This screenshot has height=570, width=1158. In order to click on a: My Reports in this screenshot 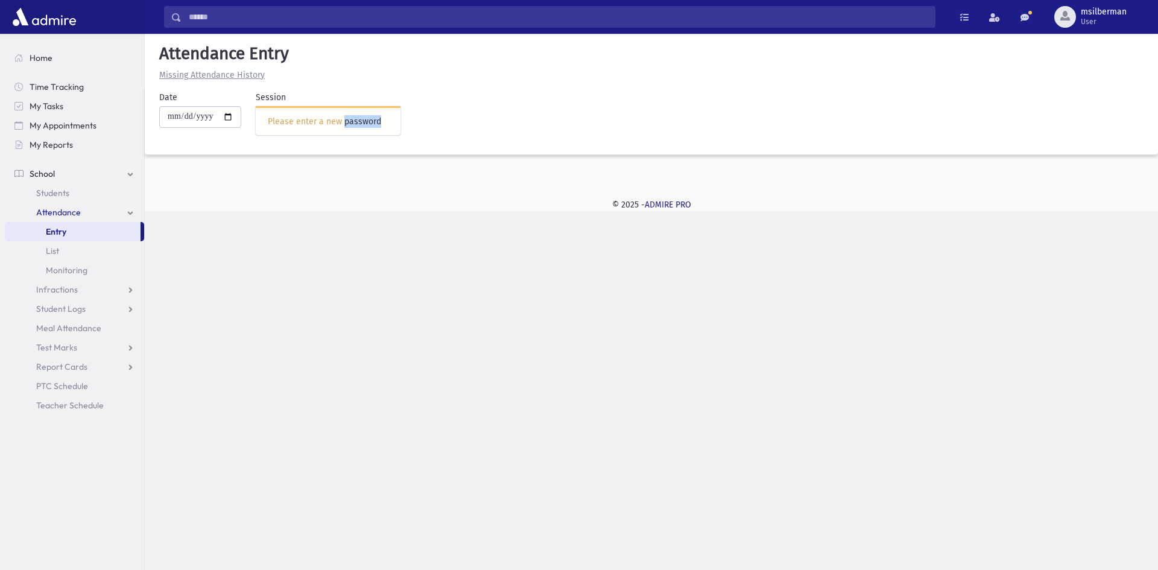, I will do `click(74, 145)`.